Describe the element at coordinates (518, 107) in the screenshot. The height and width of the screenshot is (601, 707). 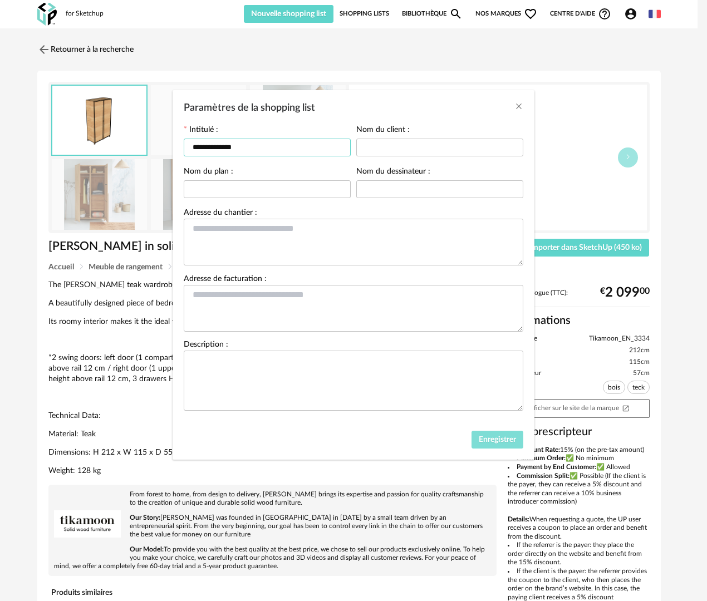
I see `button: Close` at that location.